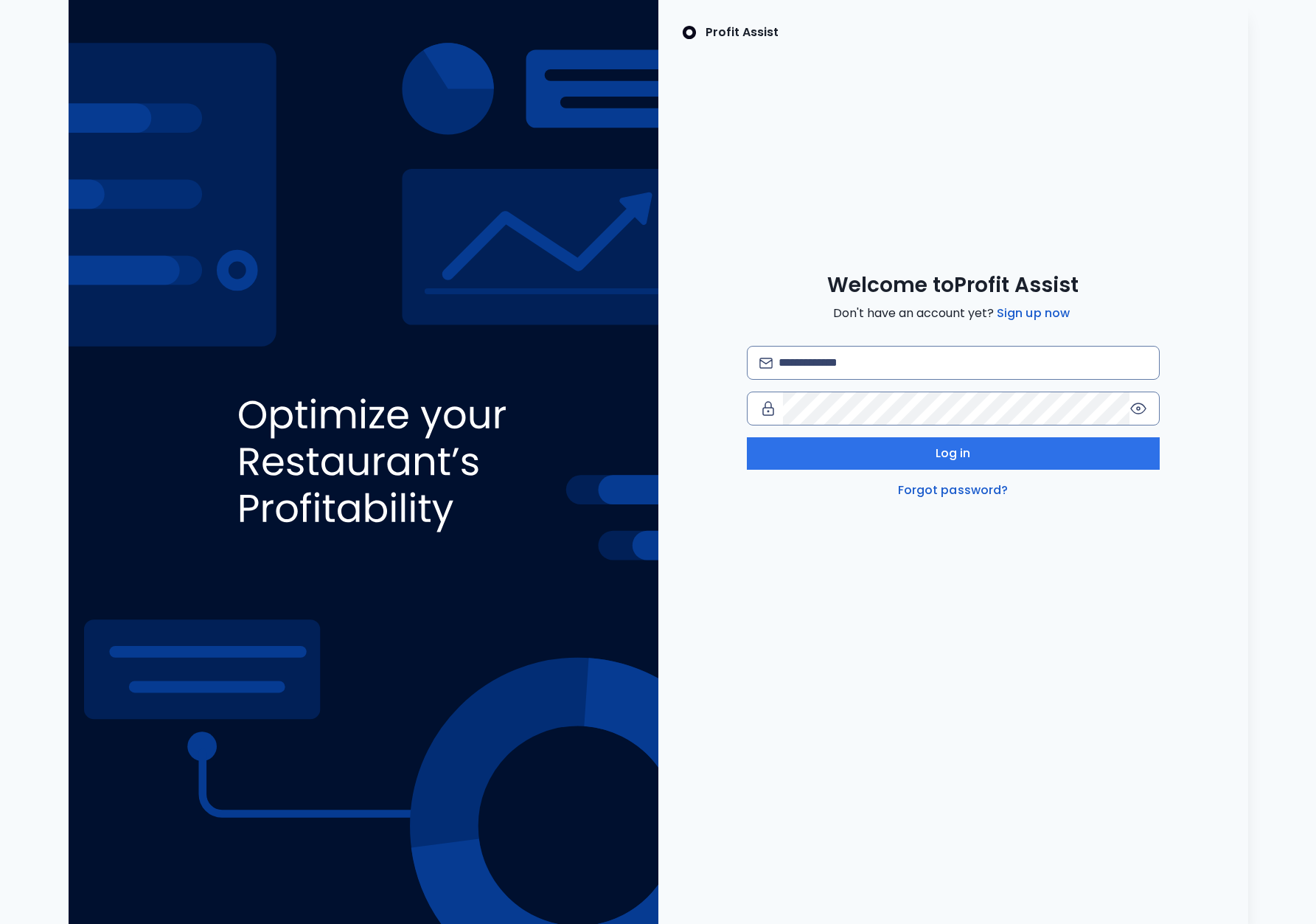  Describe the element at coordinates (953, 453) in the screenshot. I see `span: Log in` at that location.